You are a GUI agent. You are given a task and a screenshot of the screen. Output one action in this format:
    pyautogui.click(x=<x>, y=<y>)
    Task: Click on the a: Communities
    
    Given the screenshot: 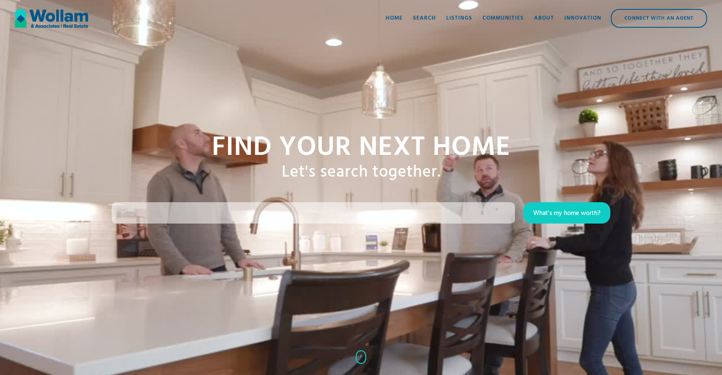 What is the action you would take?
    pyautogui.click(x=503, y=18)
    